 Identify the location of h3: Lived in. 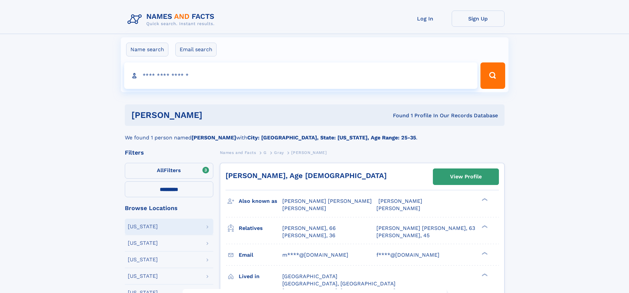
(260, 276).